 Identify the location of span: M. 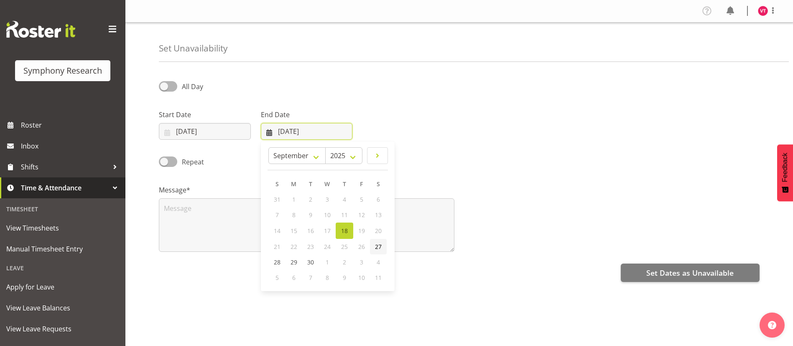
(294, 184).